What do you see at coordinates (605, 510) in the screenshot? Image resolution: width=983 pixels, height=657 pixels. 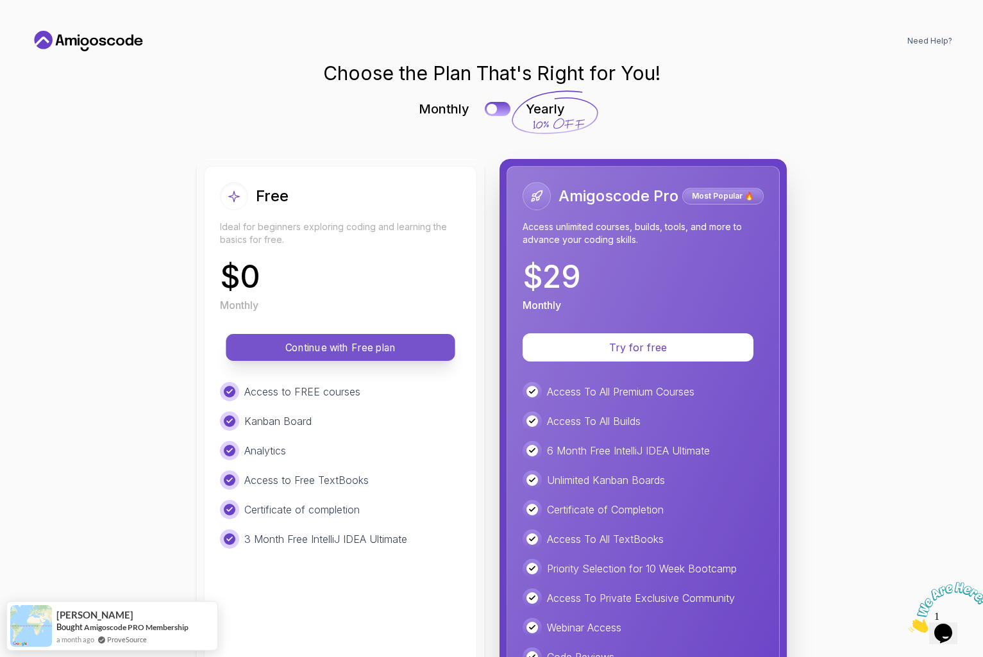 I see `p: Certificate of Completion` at bounding box center [605, 510].